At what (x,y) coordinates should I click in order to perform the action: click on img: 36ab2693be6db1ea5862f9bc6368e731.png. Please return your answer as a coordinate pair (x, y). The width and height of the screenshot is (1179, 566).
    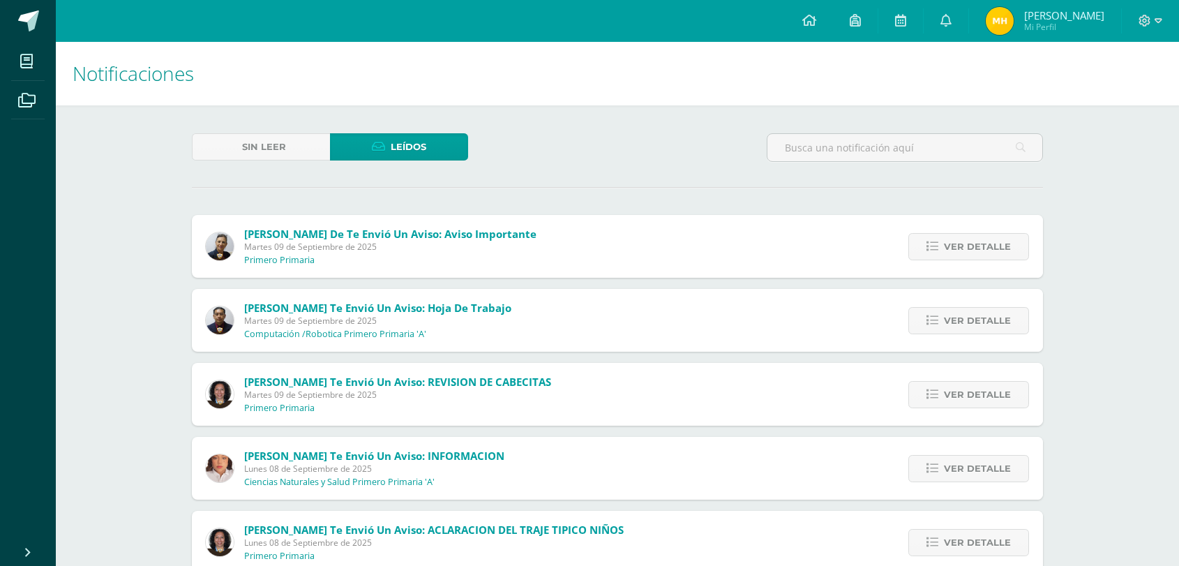
    Looking at the image, I should click on (220, 468).